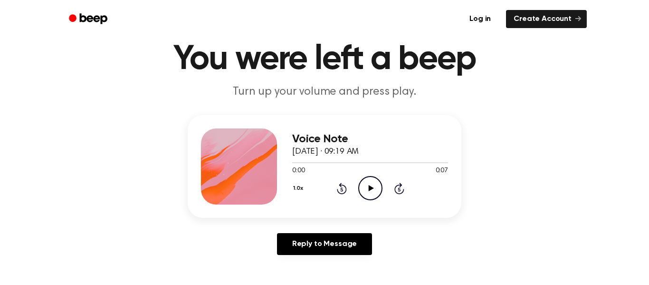 Image resolution: width=649 pixels, height=285 pixels. What do you see at coordinates (370, 139) in the screenshot?
I see `h3: Voice Note` at bounding box center [370, 139].